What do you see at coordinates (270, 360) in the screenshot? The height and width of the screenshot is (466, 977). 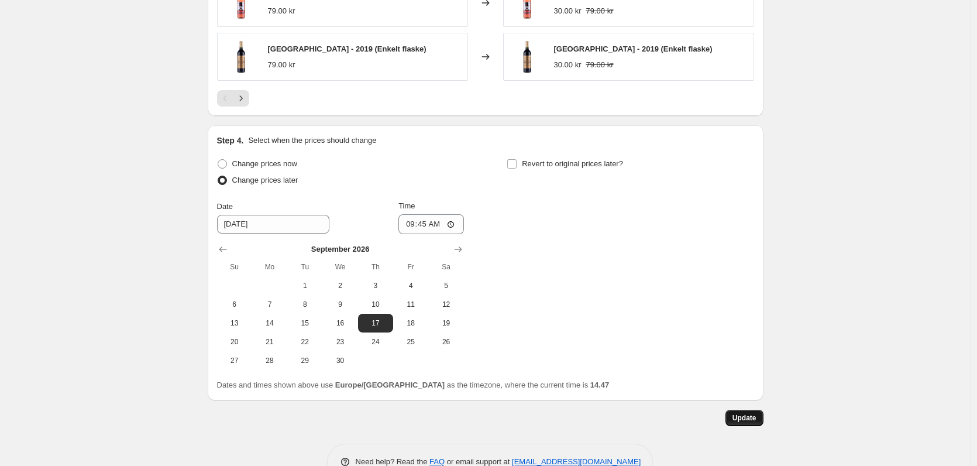 I see `span: 28` at bounding box center [270, 360].